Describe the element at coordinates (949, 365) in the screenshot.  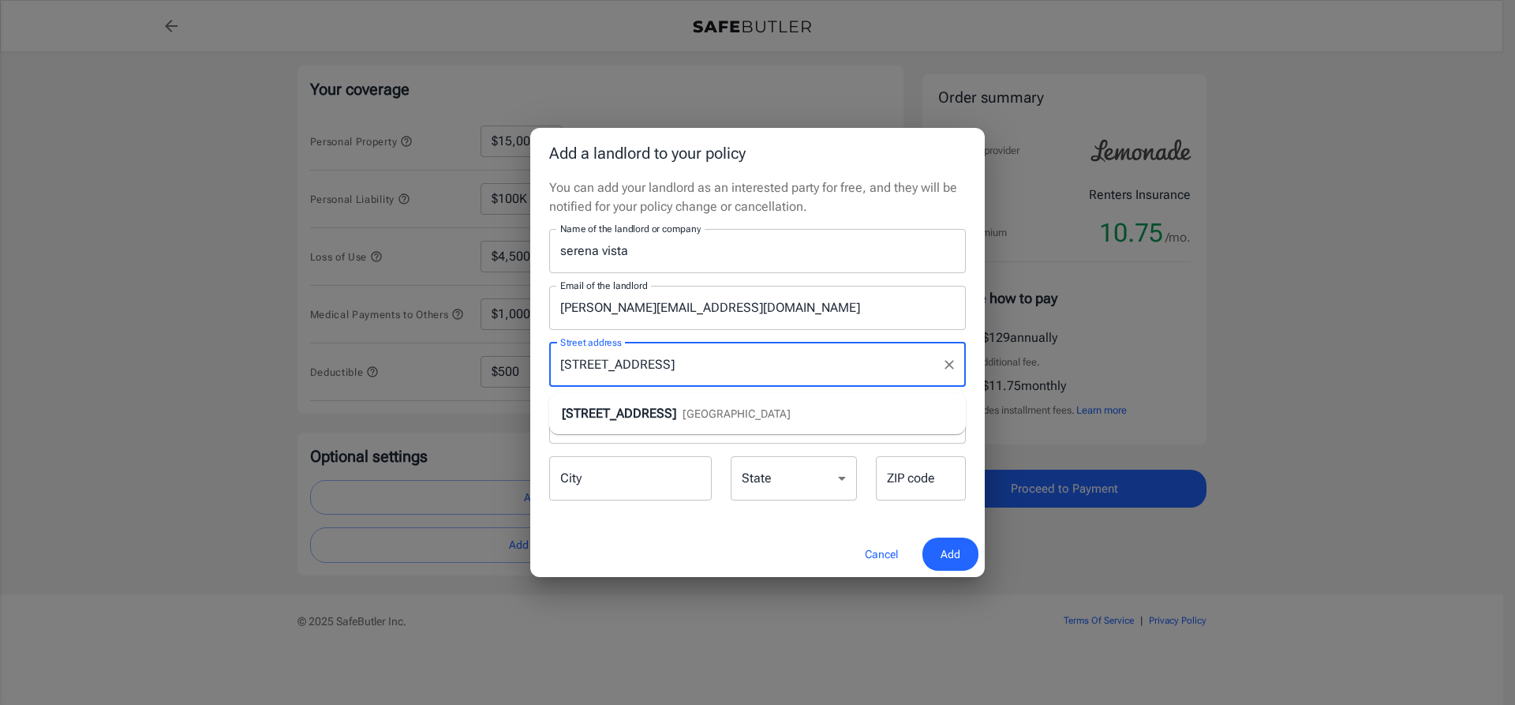
I see `button: Clear` at that location.